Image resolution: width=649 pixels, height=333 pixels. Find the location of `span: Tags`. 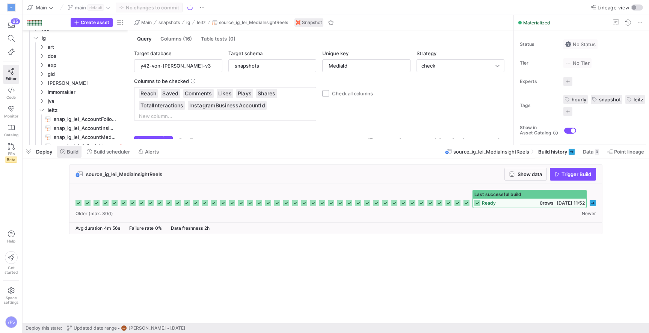

span: Tags is located at coordinates (538, 105).